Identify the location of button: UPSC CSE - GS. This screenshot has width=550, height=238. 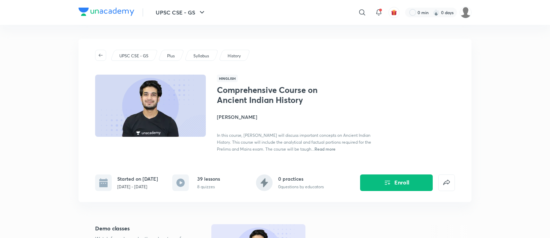
(181, 12).